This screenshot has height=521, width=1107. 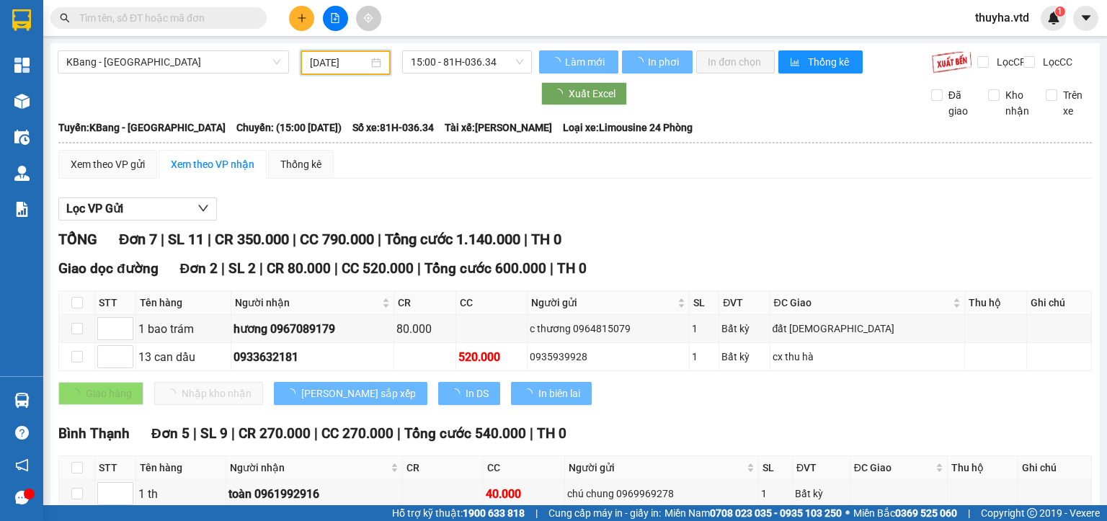 What do you see at coordinates (298, 268) in the screenshot?
I see `span: CR 80.000` at bounding box center [298, 268].